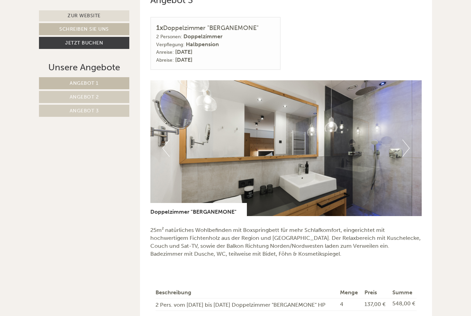  What do you see at coordinates (286, 148) in the screenshot?
I see `img: image` at bounding box center [286, 148].